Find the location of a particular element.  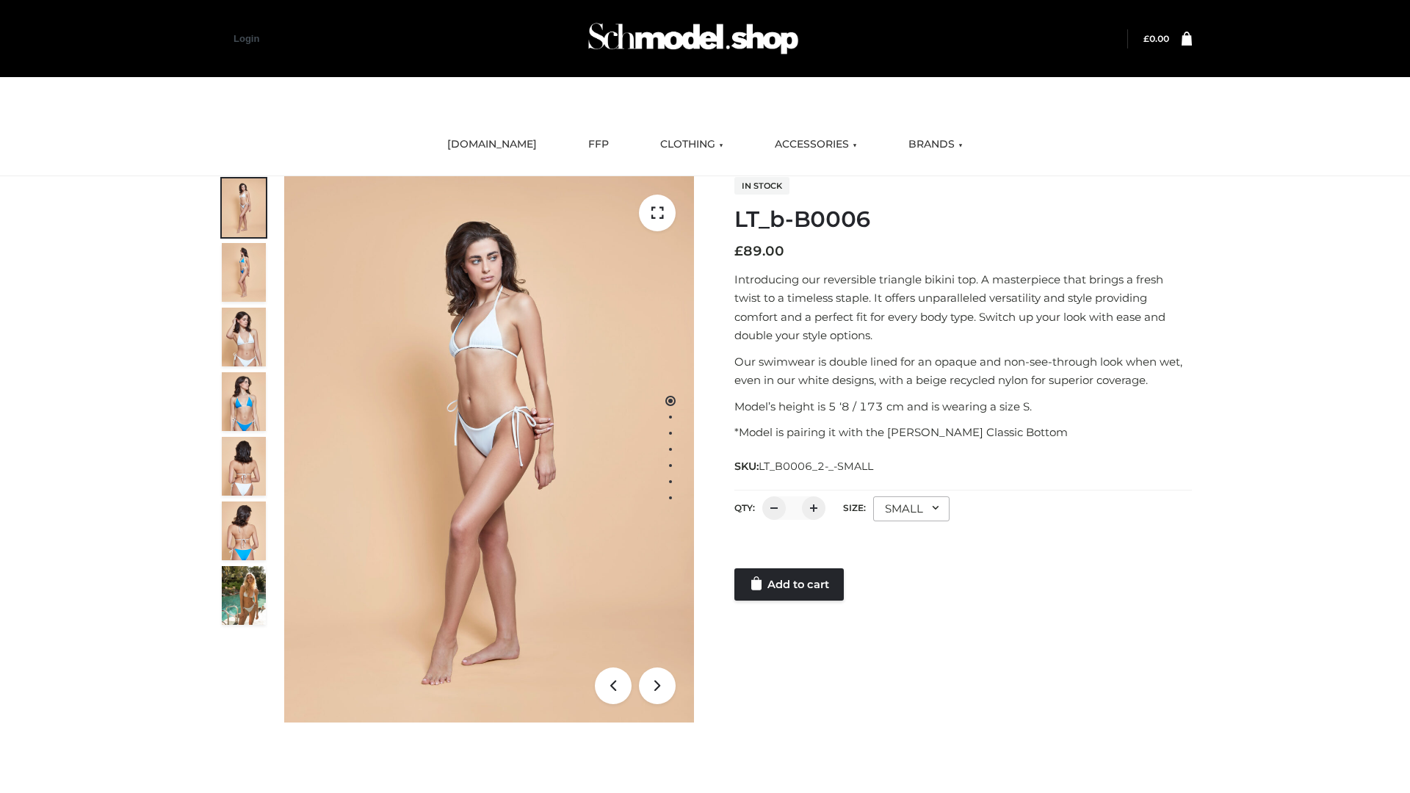

bdi: 89.00 is located at coordinates (759, 251).